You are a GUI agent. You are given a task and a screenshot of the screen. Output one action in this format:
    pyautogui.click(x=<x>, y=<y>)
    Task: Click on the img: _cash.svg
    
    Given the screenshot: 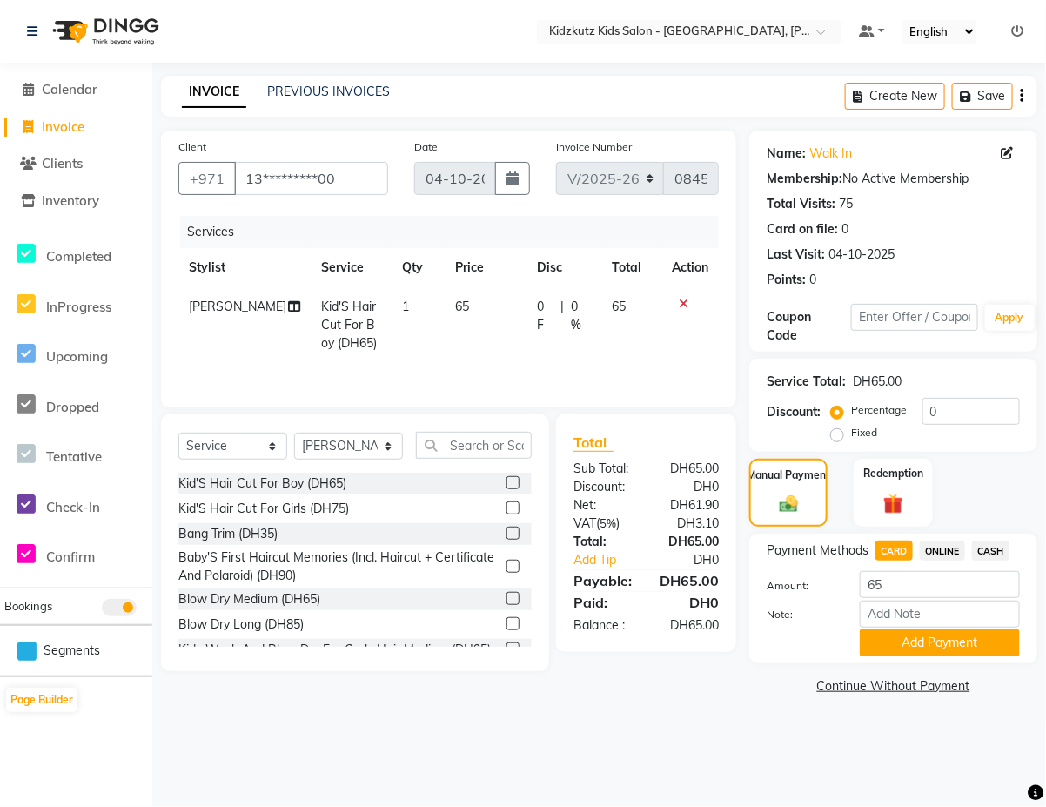 What is the action you would take?
    pyautogui.click(x=789, y=504)
    